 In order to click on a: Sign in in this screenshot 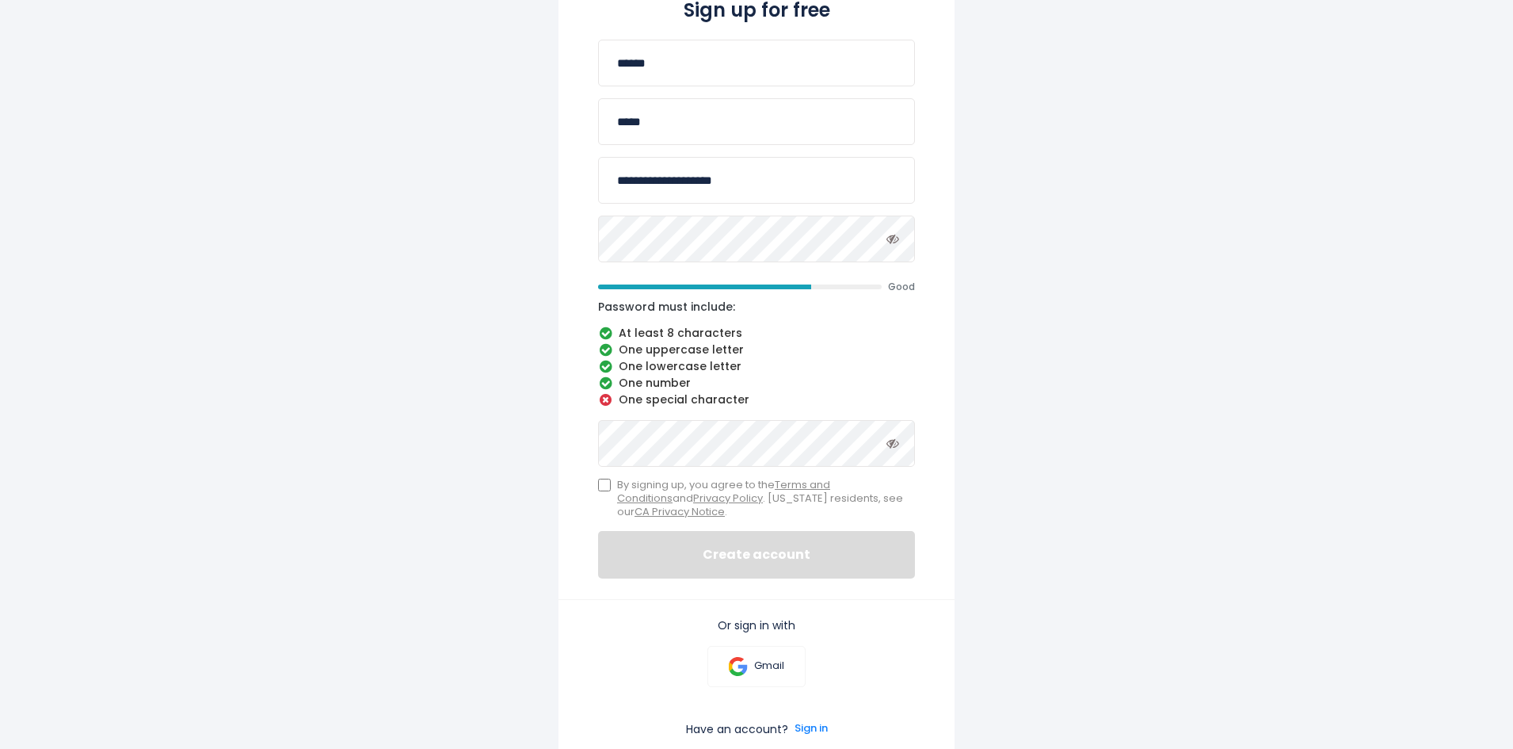, I will do `click(811, 729)`.